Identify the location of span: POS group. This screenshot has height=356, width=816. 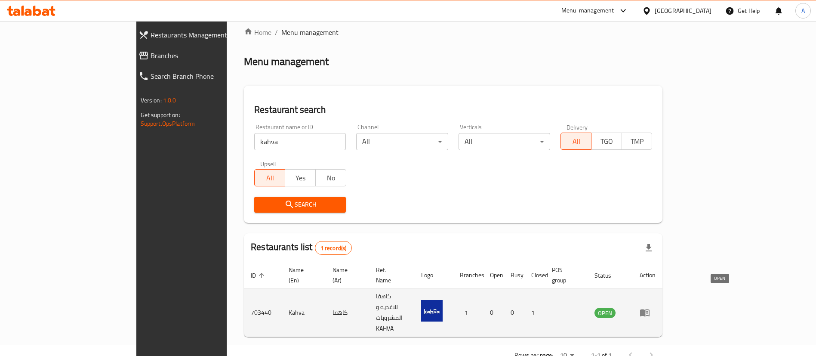
(565, 275).